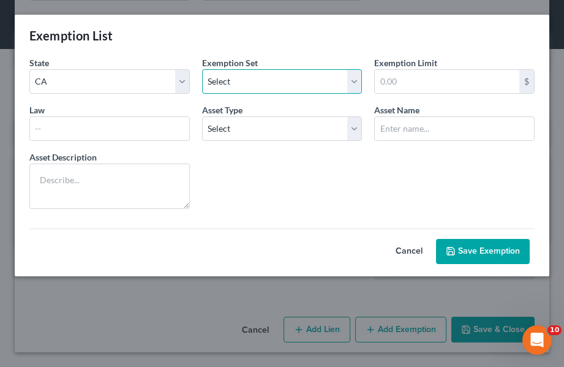  What do you see at coordinates (63, 157) in the screenshot?
I see `span: Asset Description` at bounding box center [63, 157].